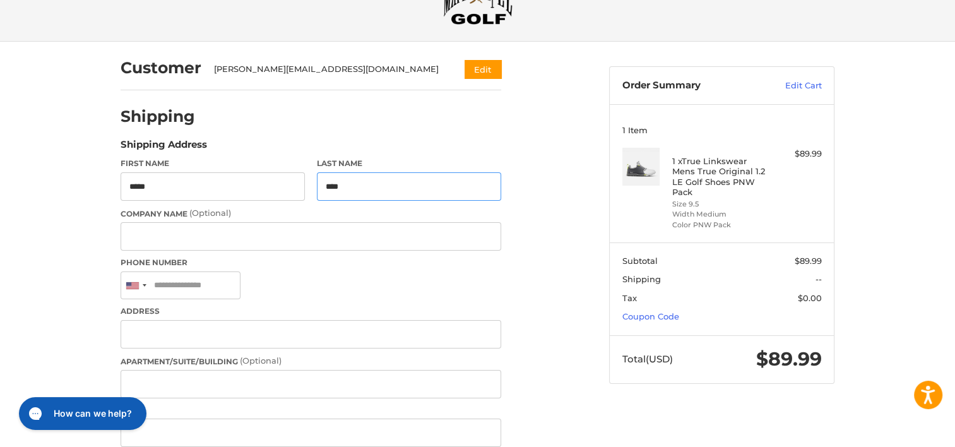 The width and height of the screenshot is (955, 447). What do you see at coordinates (136, 285) in the screenshot?
I see `div: United States: +1` at bounding box center [136, 285].